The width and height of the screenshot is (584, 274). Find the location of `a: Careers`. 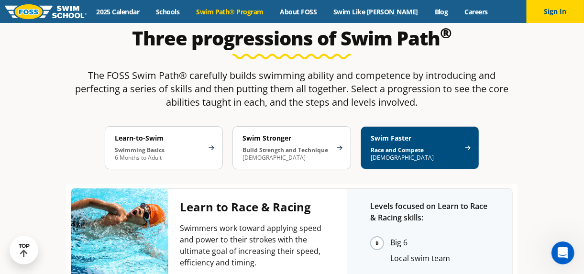

a: Careers is located at coordinates (476, 11).